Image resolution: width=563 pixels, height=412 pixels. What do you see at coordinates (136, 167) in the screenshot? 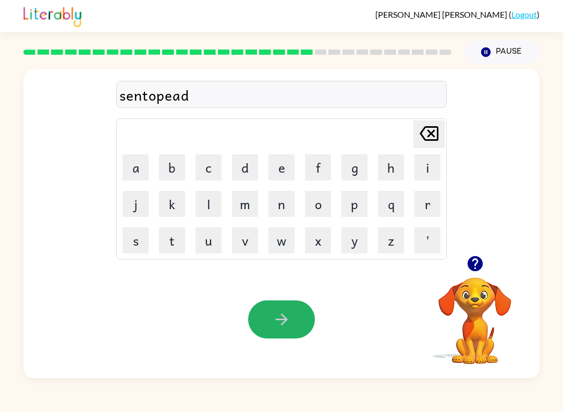
I see `button: a` at bounding box center [136, 167].